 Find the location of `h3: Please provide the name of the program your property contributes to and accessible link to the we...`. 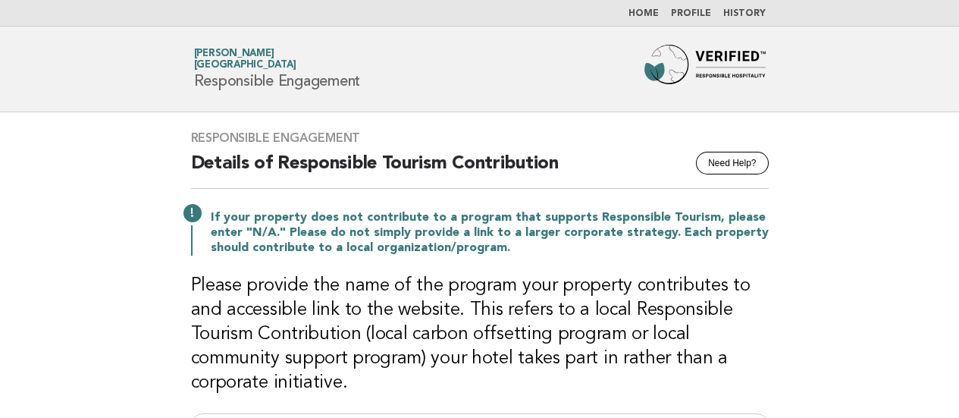

h3: Please provide the name of the program your property contributes to and accessible link to the we... is located at coordinates (480, 334).